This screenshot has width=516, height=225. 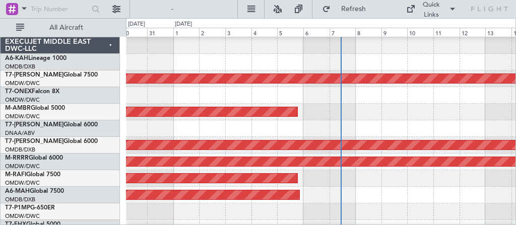 I want to click on div: 1, so click(x=186, y=32).